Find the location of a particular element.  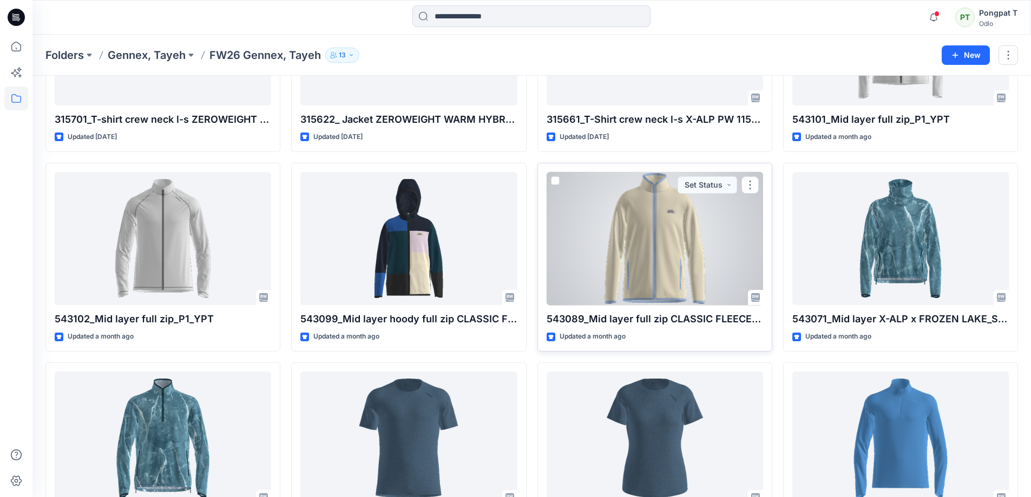

p: 13 is located at coordinates (342, 55).